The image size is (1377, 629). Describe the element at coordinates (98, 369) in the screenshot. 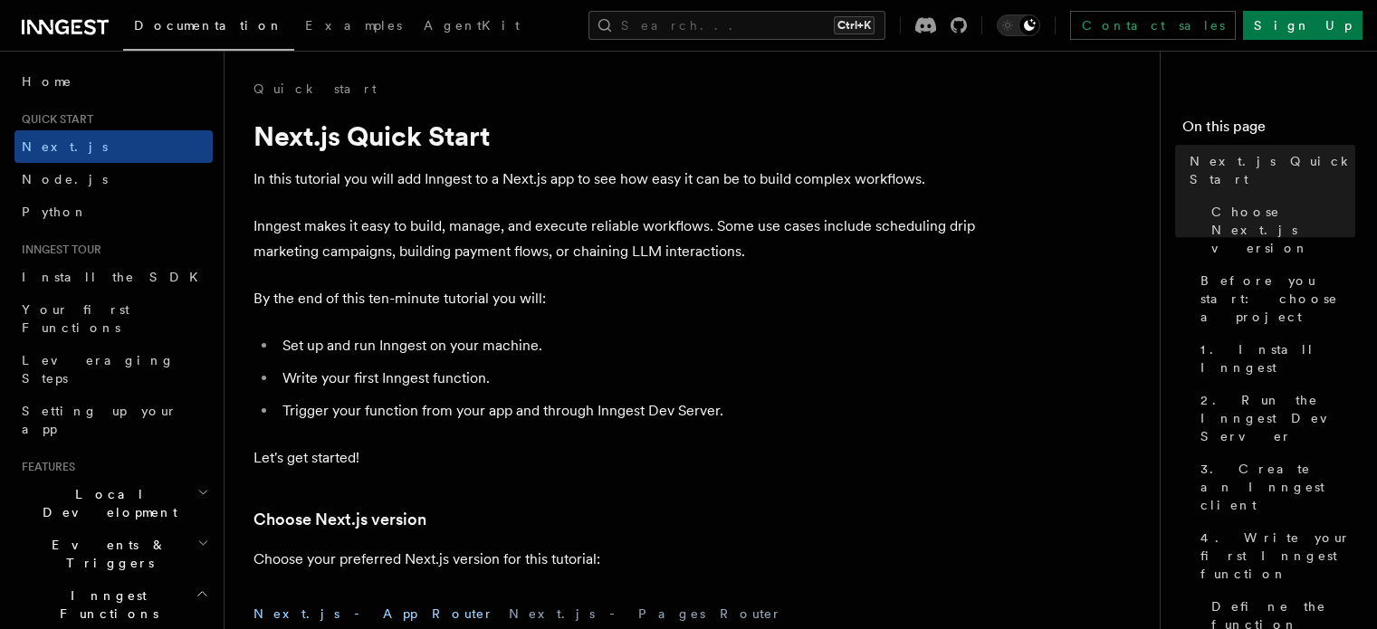

I see `span: Leveraging Steps` at that location.